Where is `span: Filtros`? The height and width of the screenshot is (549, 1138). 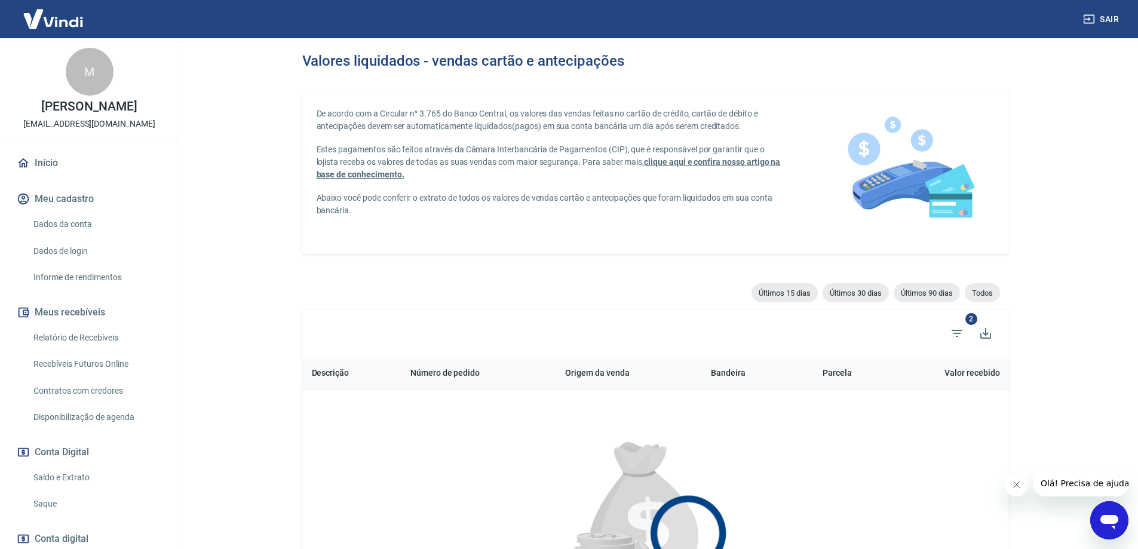 span: Filtros is located at coordinates (957, 333).